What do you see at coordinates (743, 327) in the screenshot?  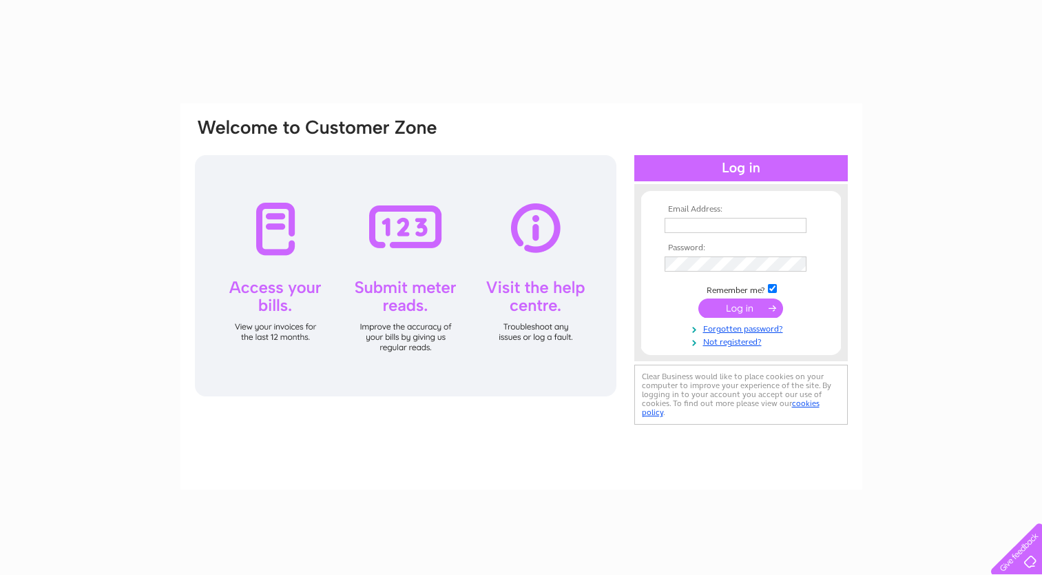 I see `a: Forgotten password?` at bounding box center [743, 327].